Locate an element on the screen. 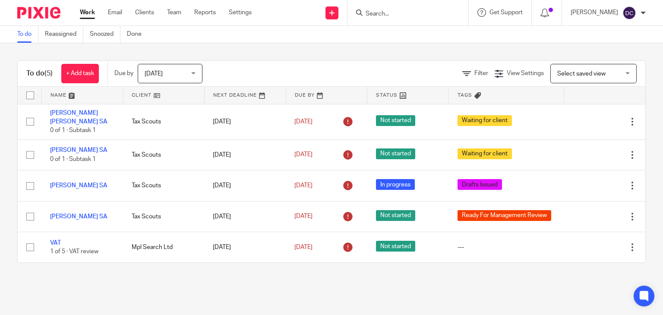 This screenshot has height=315, width=663. span: Filter is located at coordinates (481, 73).